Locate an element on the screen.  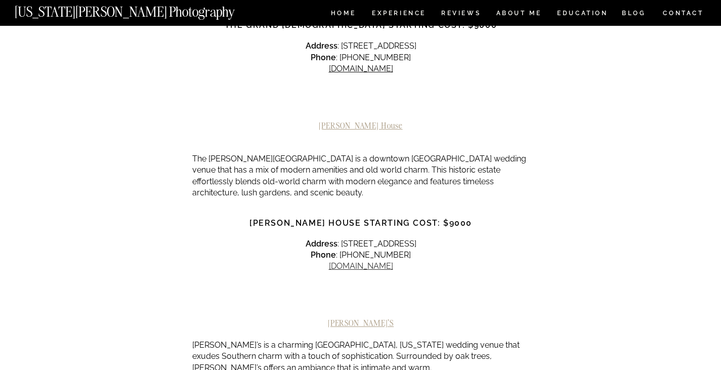
nav: REVIEWS is located at coordinates (460, 14).